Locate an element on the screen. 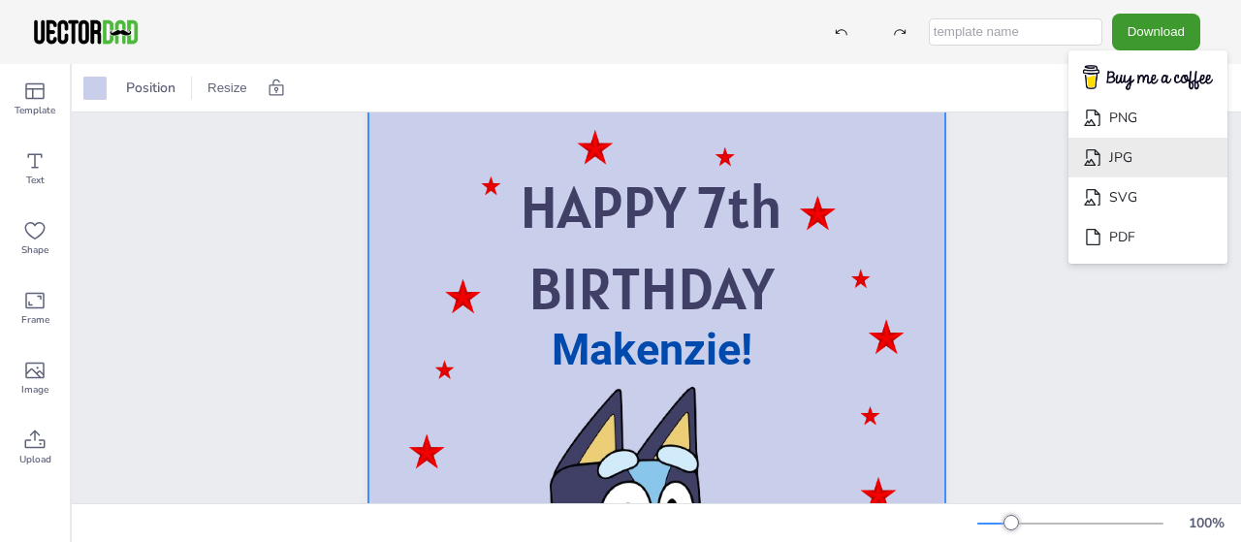  img: VectorDad-1.png is located at coordinates (85, 32).